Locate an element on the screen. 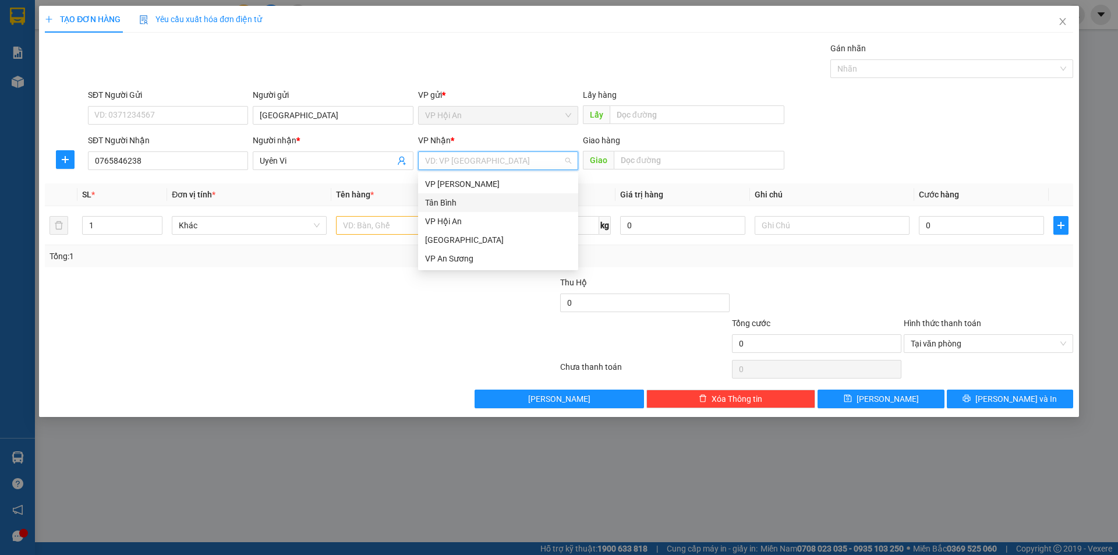 The image size is (1118, 555). span: Cước hàng is located at coordinates (939, 195).